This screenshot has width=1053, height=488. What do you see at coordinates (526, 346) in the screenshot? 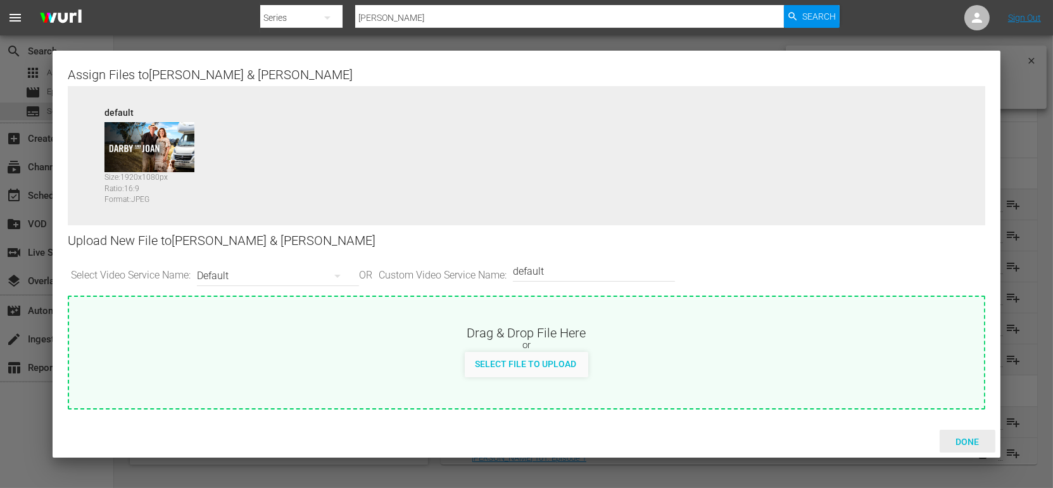
I see `div: or` at bounding box center [526, 346].